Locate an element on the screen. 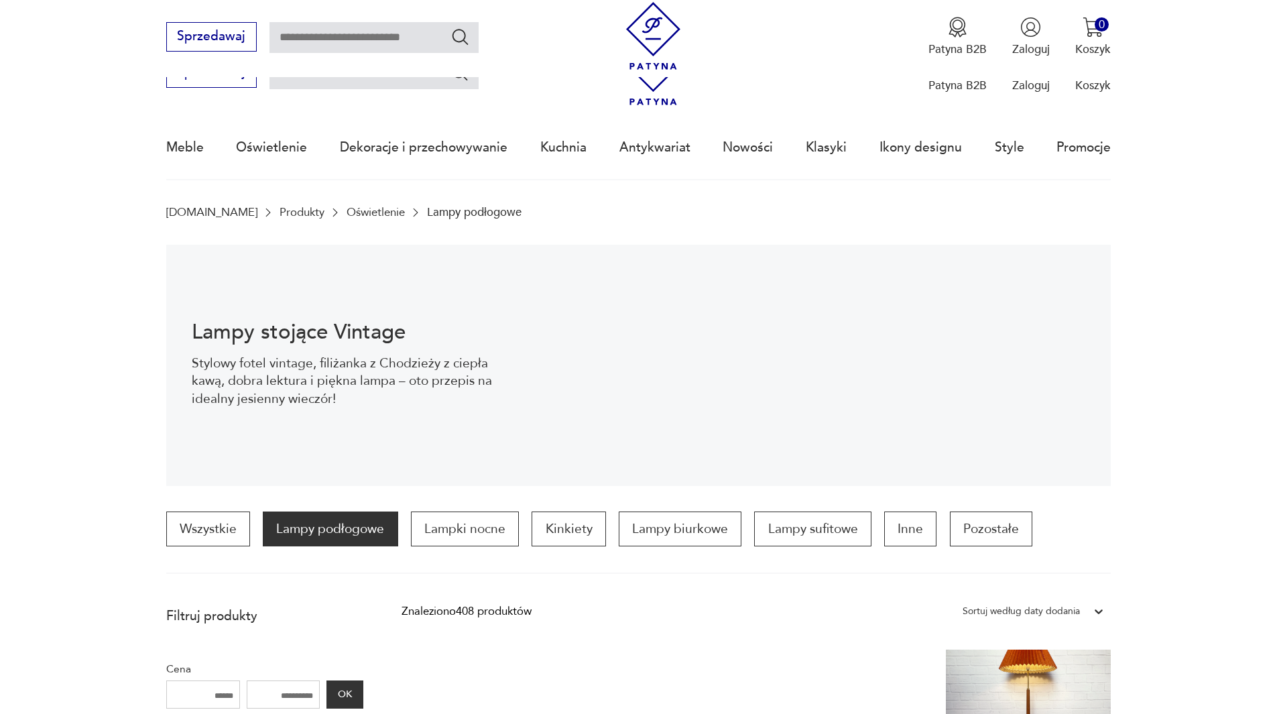 The width and height of the screenshot is (1277, 714). button: Sprzedawaj is located at coordinates (211, 37).